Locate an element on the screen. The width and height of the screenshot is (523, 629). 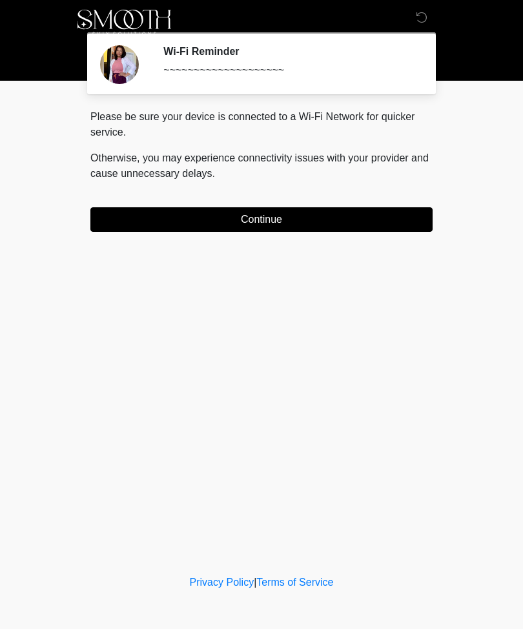
p: Otherwise, you may experience connectivity issues with your provider and cause unnecessary delays is located at coordinates (262, 166).